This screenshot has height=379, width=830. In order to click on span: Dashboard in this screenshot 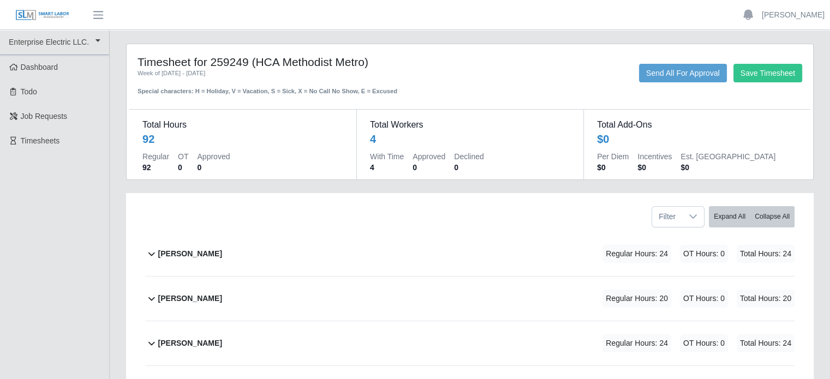, I will do `click(39, 67)`.